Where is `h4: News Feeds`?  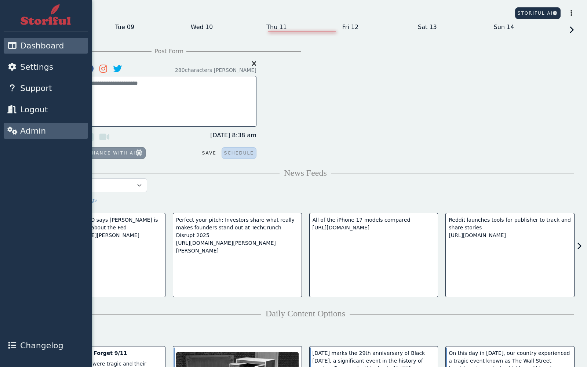
h4: News Feeds is located at coordinates (305, 173).